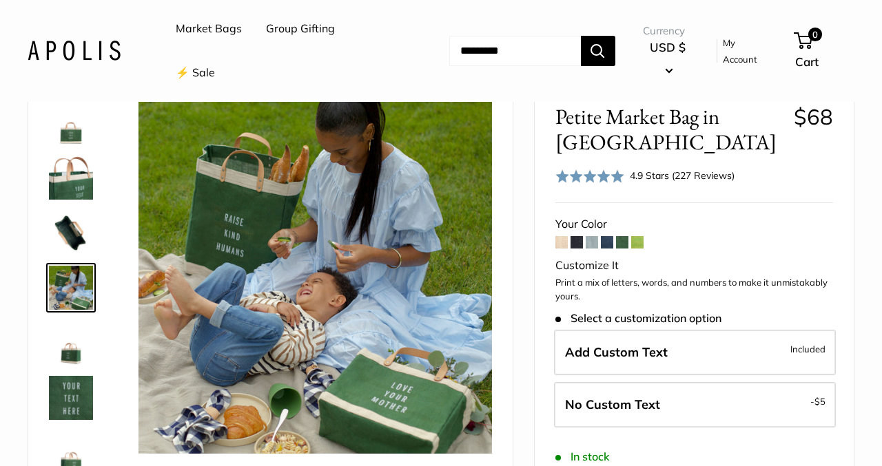 The height and width of the screenshot is (466, 882). What do you see at coordinates (612, 404) in the screenshot?
I see `span: No Custom Text` at bounding box center [612, 404].